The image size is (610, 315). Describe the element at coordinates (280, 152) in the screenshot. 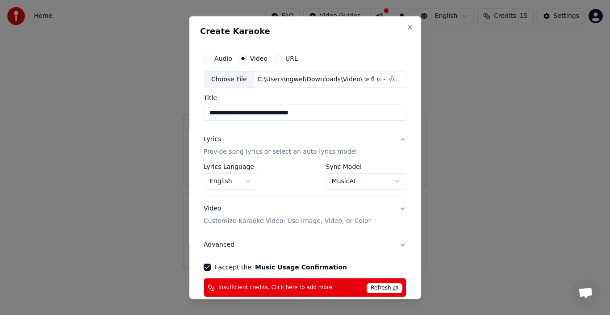

I see `p: Provide song lyrics or select an auto lyrics model` at that location.